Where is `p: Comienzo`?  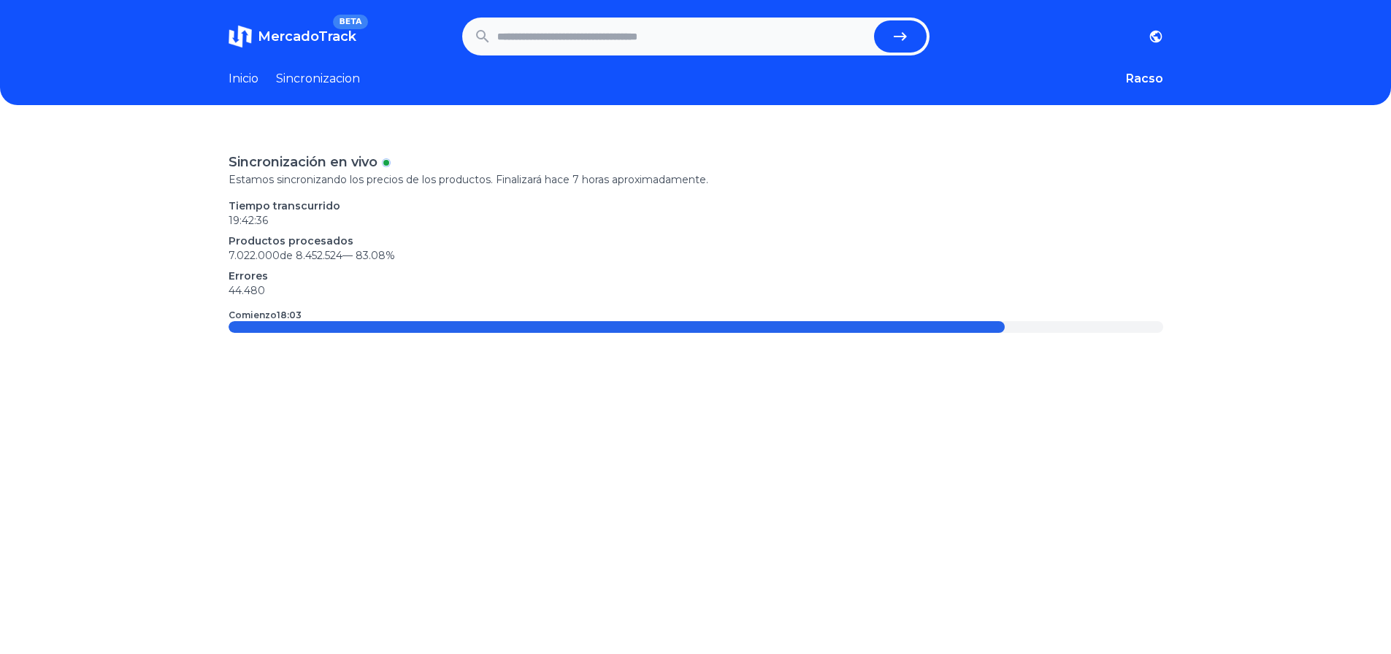 p: Comienzo is located at coordinates (265, 316).